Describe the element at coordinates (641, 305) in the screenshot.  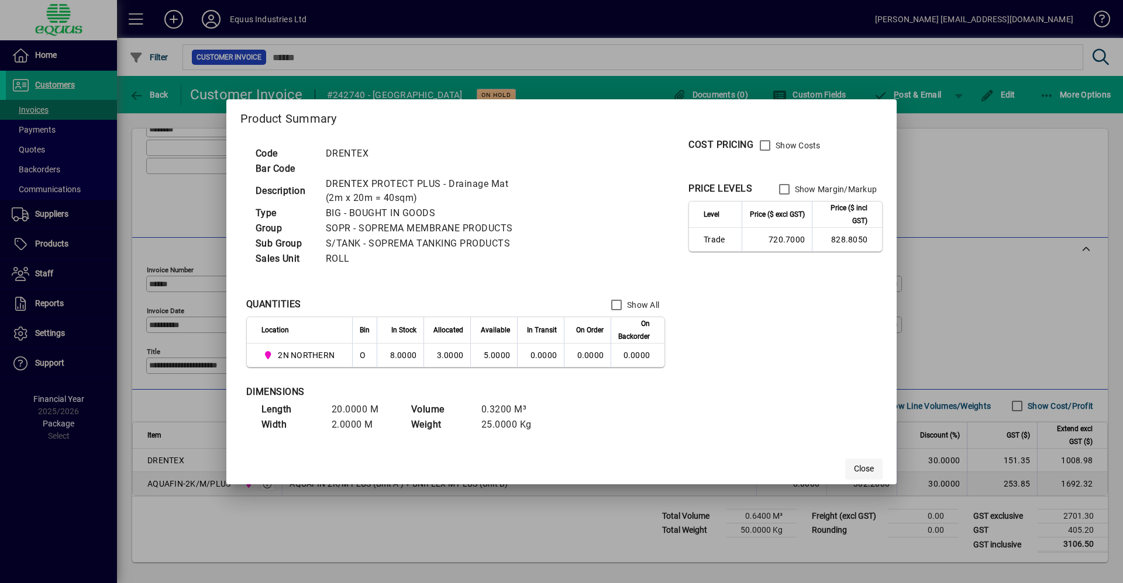
I see `label: Show All` at that location.